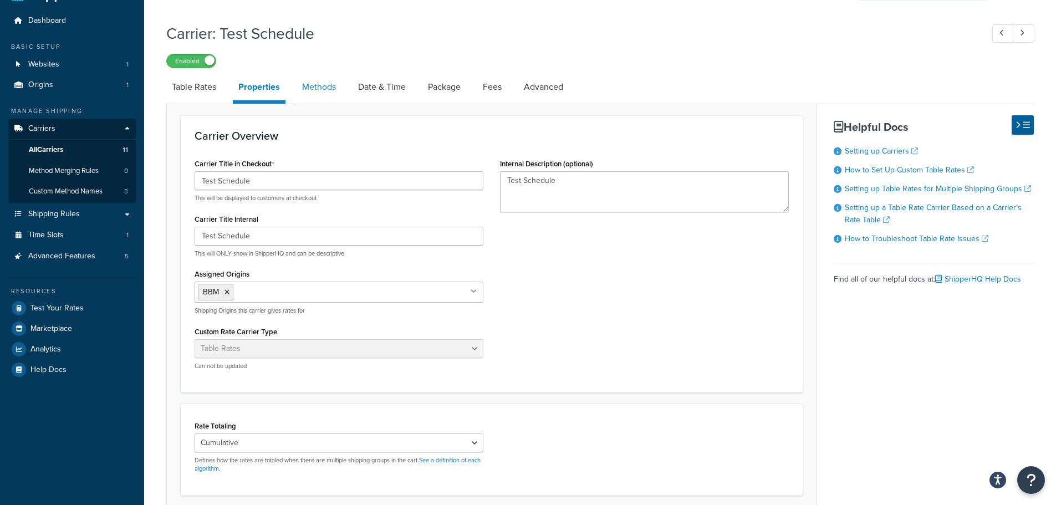 The image size is (1056, 505). What do you see at coordinates (72, 349) in the screenshot?
I see `li: Analytics` at bounding box center [72, 349].